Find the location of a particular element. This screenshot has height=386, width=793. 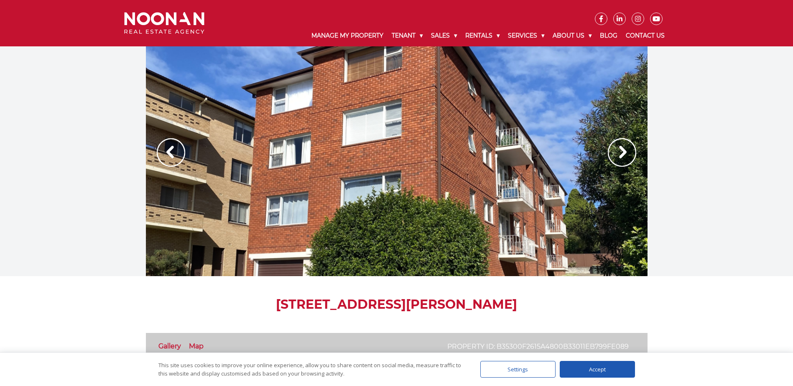

a: Gallery is located at coordinates (170, 346).